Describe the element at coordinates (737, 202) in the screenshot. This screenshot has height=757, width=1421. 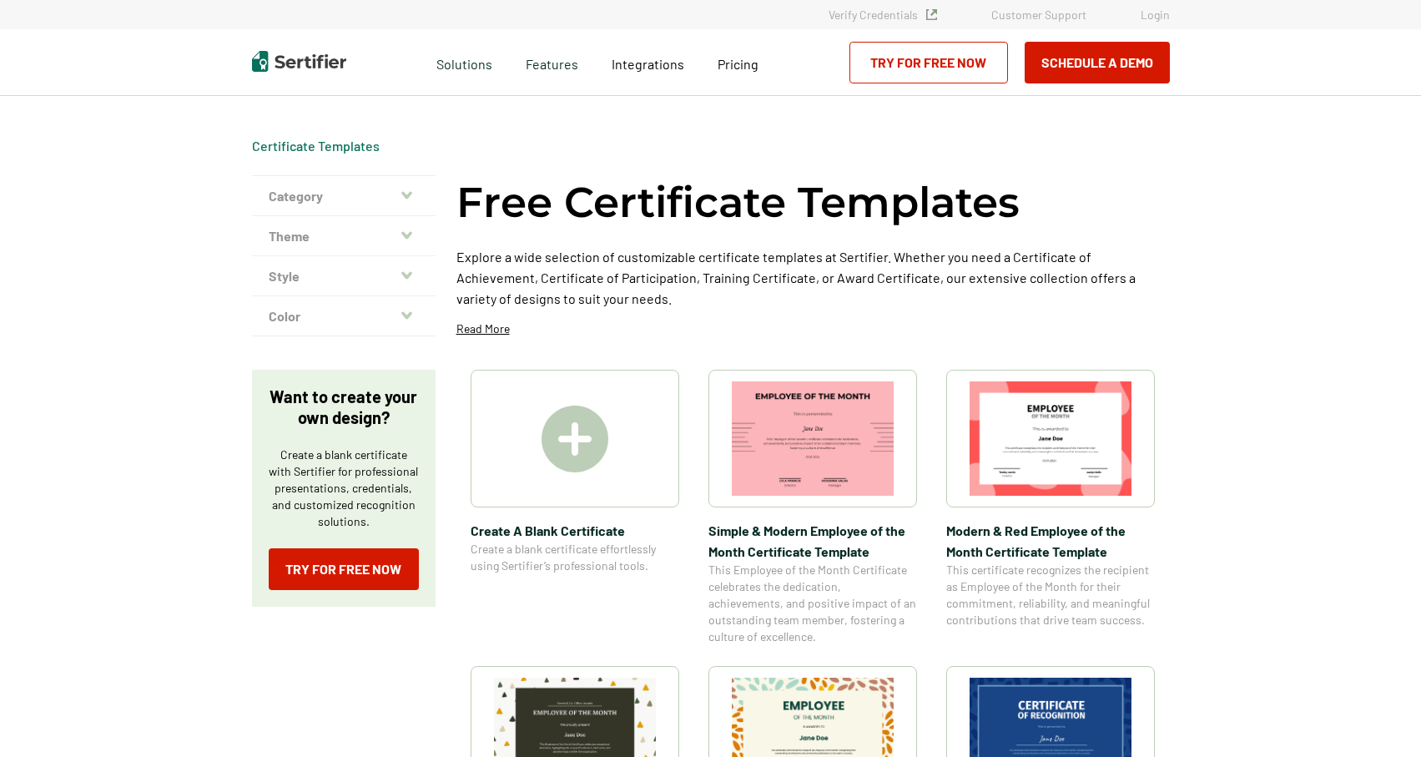
I see `h1: Free Certificate Templates` at that location.